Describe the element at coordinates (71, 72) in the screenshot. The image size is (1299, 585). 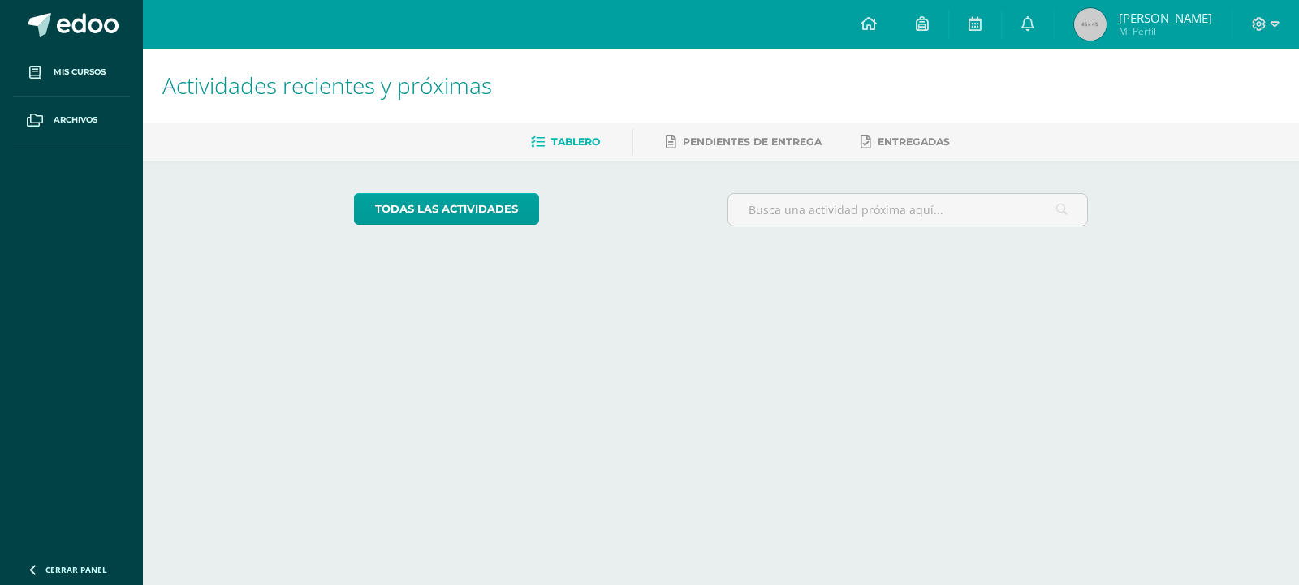
I see `a: Mis cursos` at that location.